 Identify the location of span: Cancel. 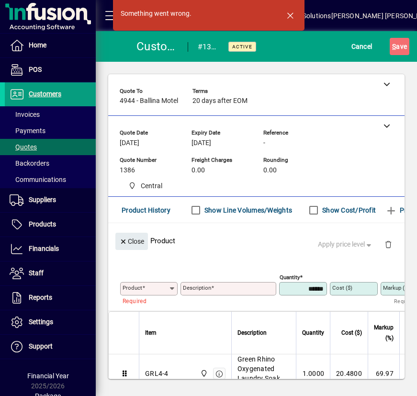
(362, 46).